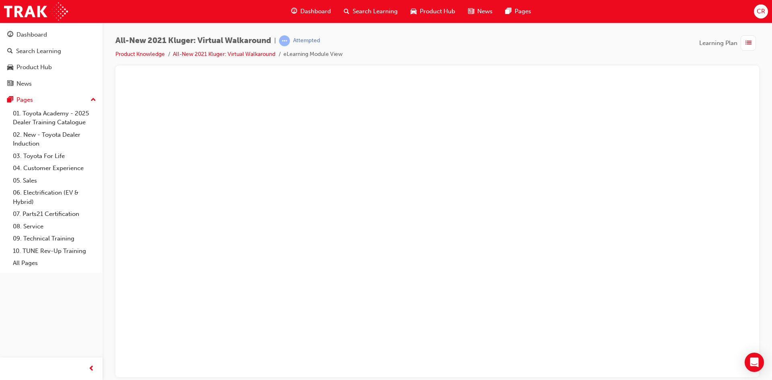 The width and height of the screenshot is (772, 380). Describe the element at coordinates (224, 54) in the screenshot. I see `a: All-New 2021 Kluger: Virtual Walkaround` at that location.